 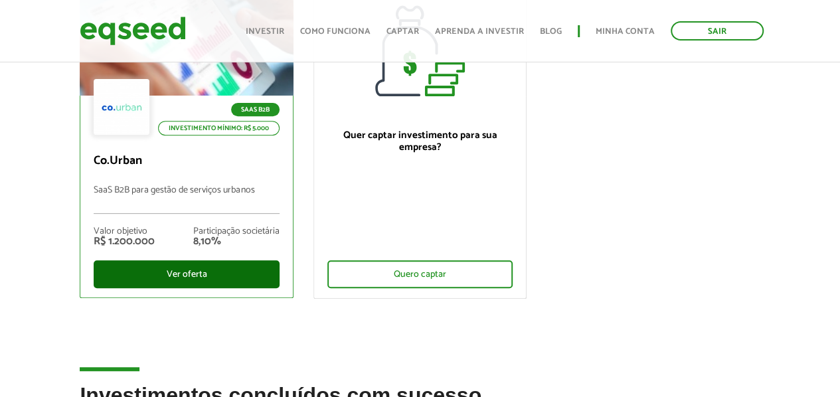 I want to click on p: Quer captar investimento para sua empresa?, so click(x=420, y=141).